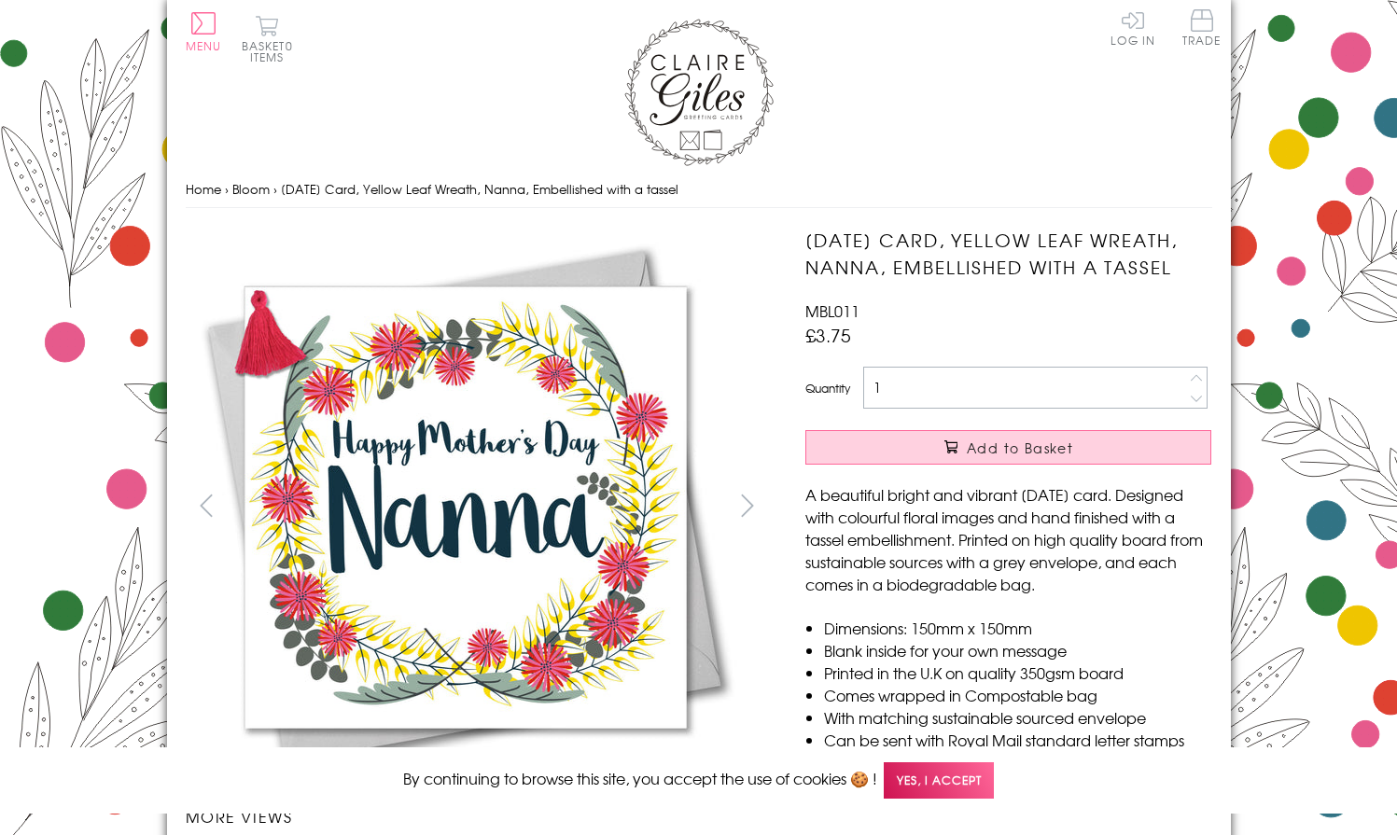 This screenshot has height=835, width=1397. Describe the element at coordinates (251, 188) in the screenshot. I see `a: Bloom` at that location.